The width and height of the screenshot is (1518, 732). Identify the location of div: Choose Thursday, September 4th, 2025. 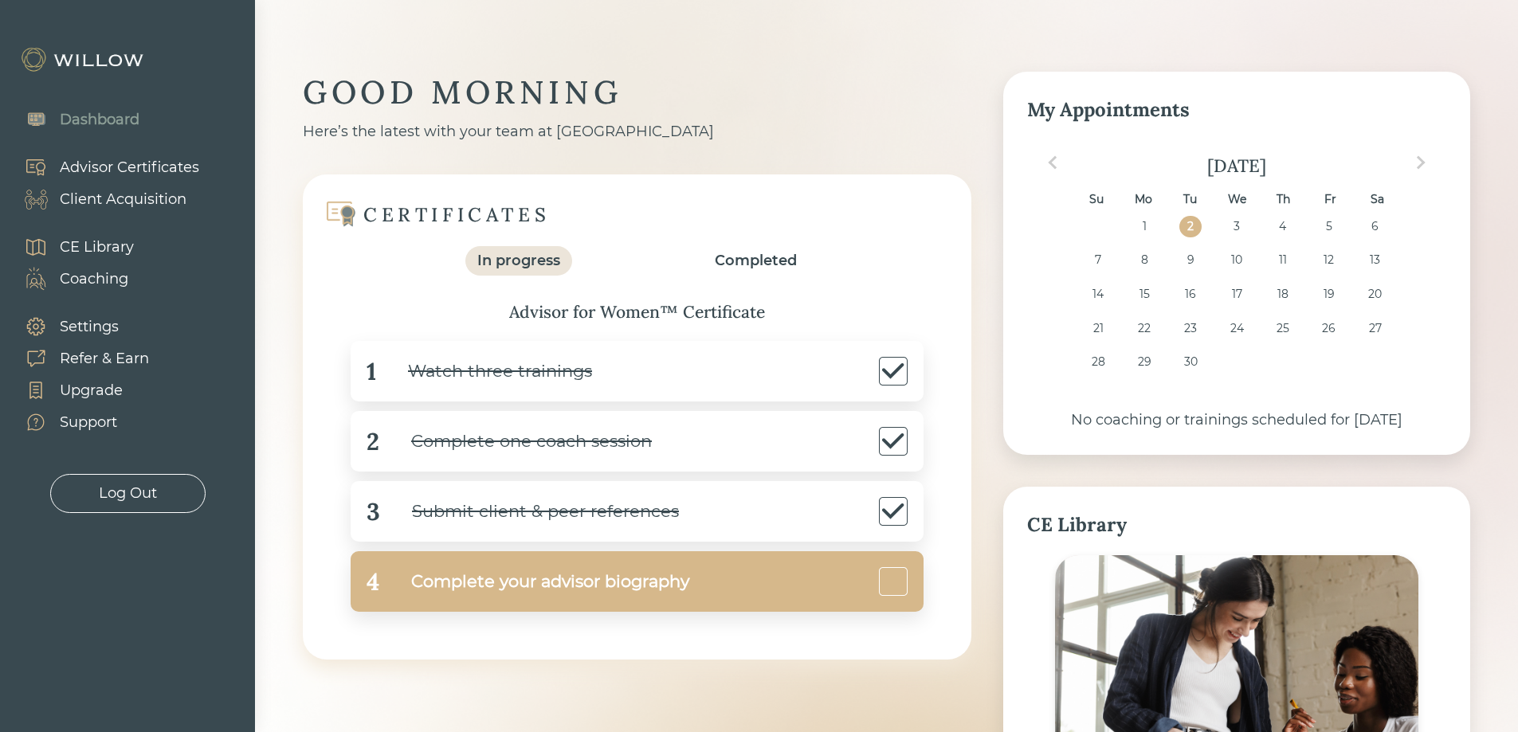
(1282, 226).